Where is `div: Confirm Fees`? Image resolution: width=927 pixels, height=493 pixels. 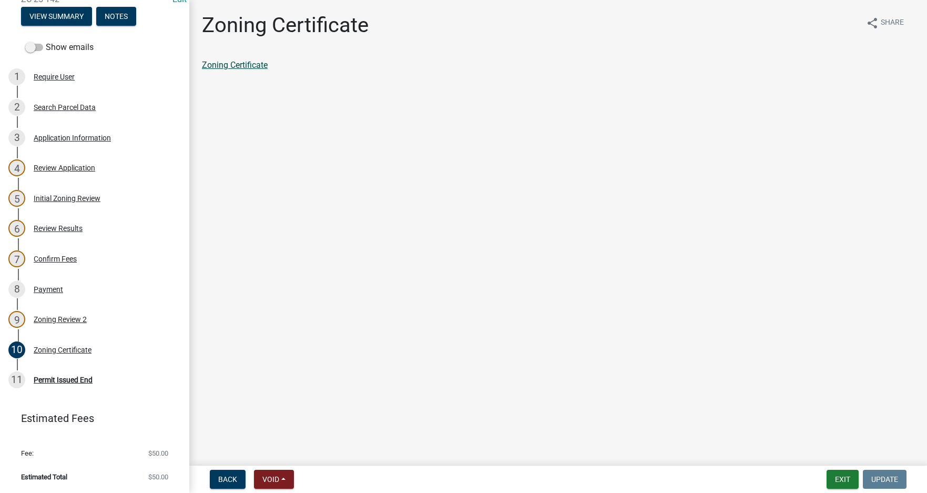 div: Confirm Fees is located at coordinates (55, 259).